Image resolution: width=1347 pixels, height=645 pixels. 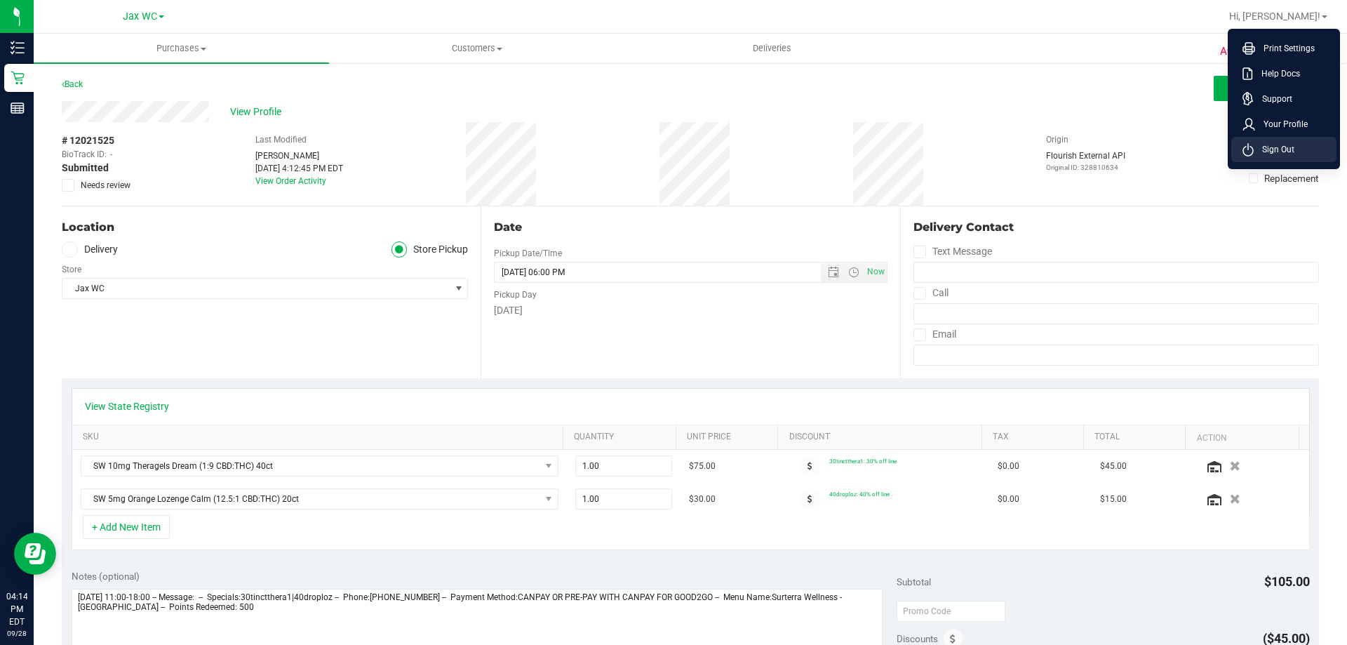 I want to click on button: Save Purchase, so click(x=1266, y=88).